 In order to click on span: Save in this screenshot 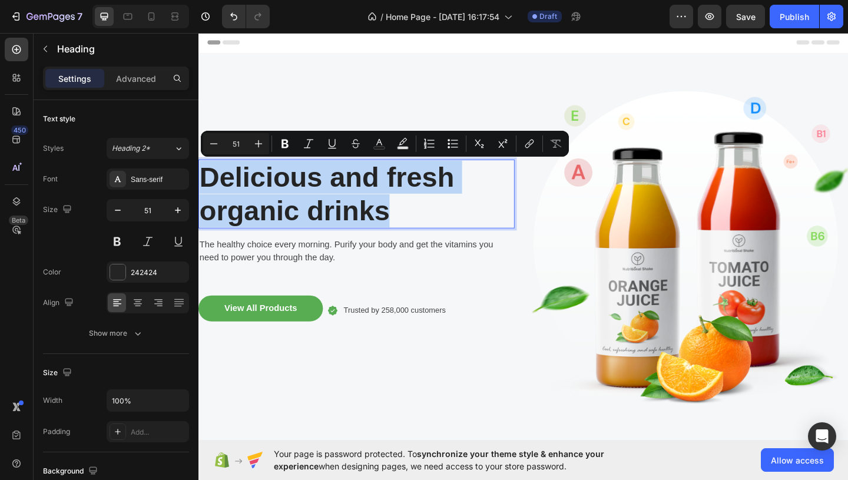, I will do `click(745, 16)`.